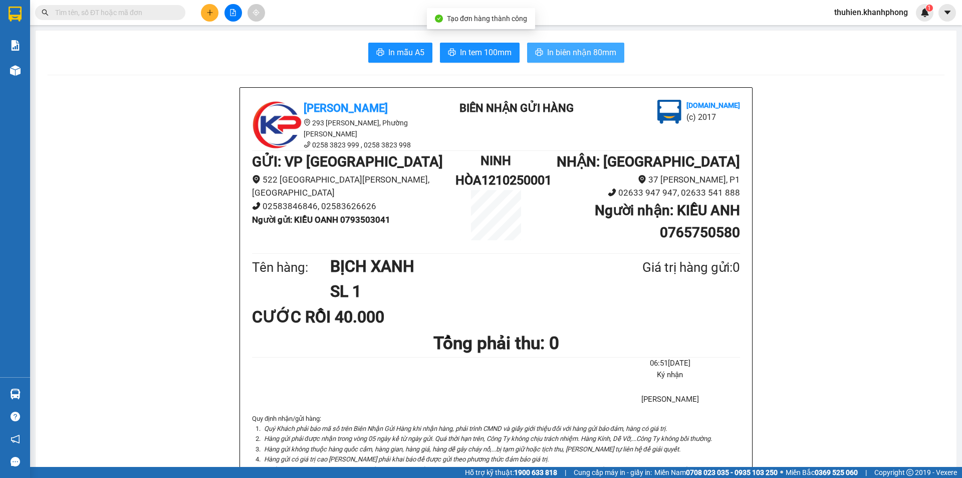 The width and height of the screenshot is (962, 478). What do you see at coordinates (871, 12) in the screenshot?
I see `span: thuhien.khanhphong` at bounding box center [871, 12].